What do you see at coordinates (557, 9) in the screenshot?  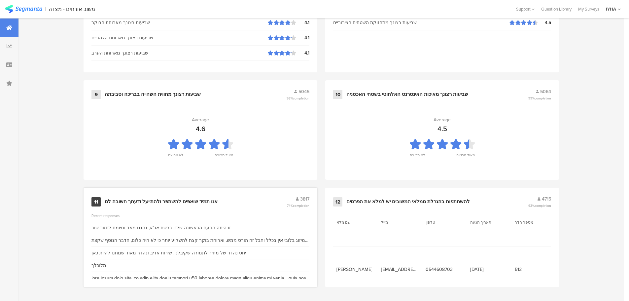 I see `a: Question Library` at bounding box center [557, 9].